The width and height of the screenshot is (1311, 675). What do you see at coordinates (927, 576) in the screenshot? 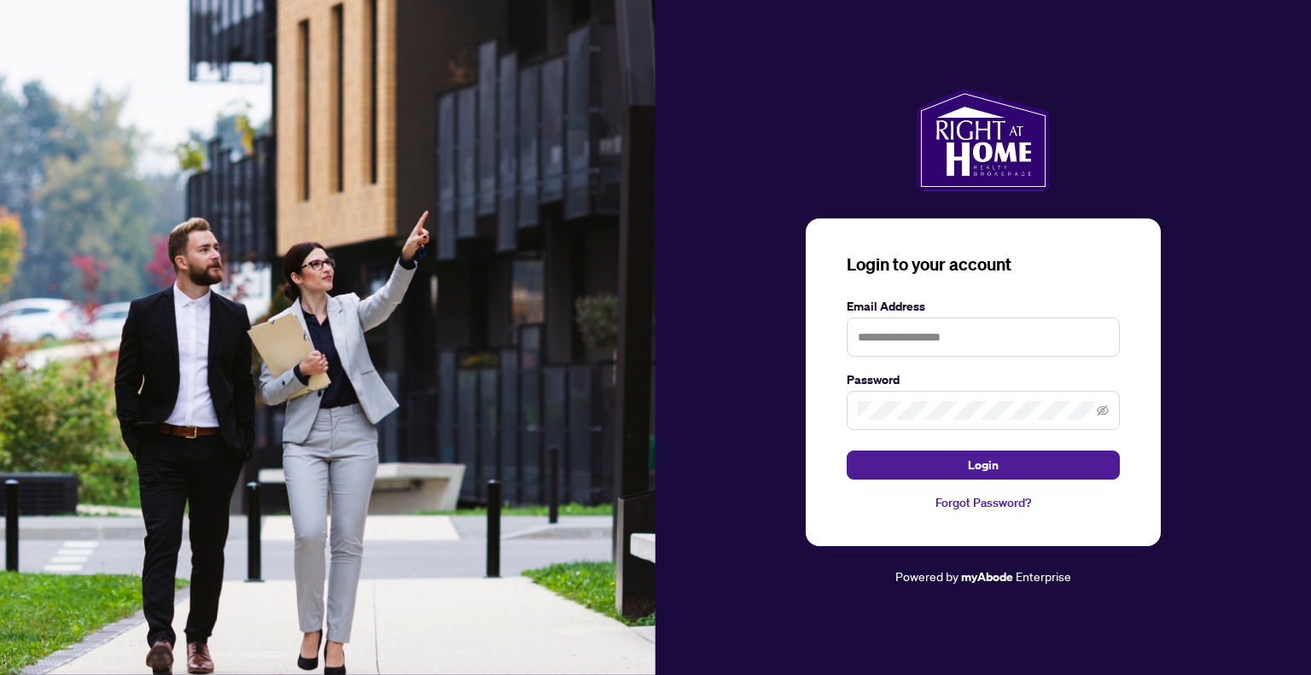
I see `span: Powered by` at bounding box center [927, 576].